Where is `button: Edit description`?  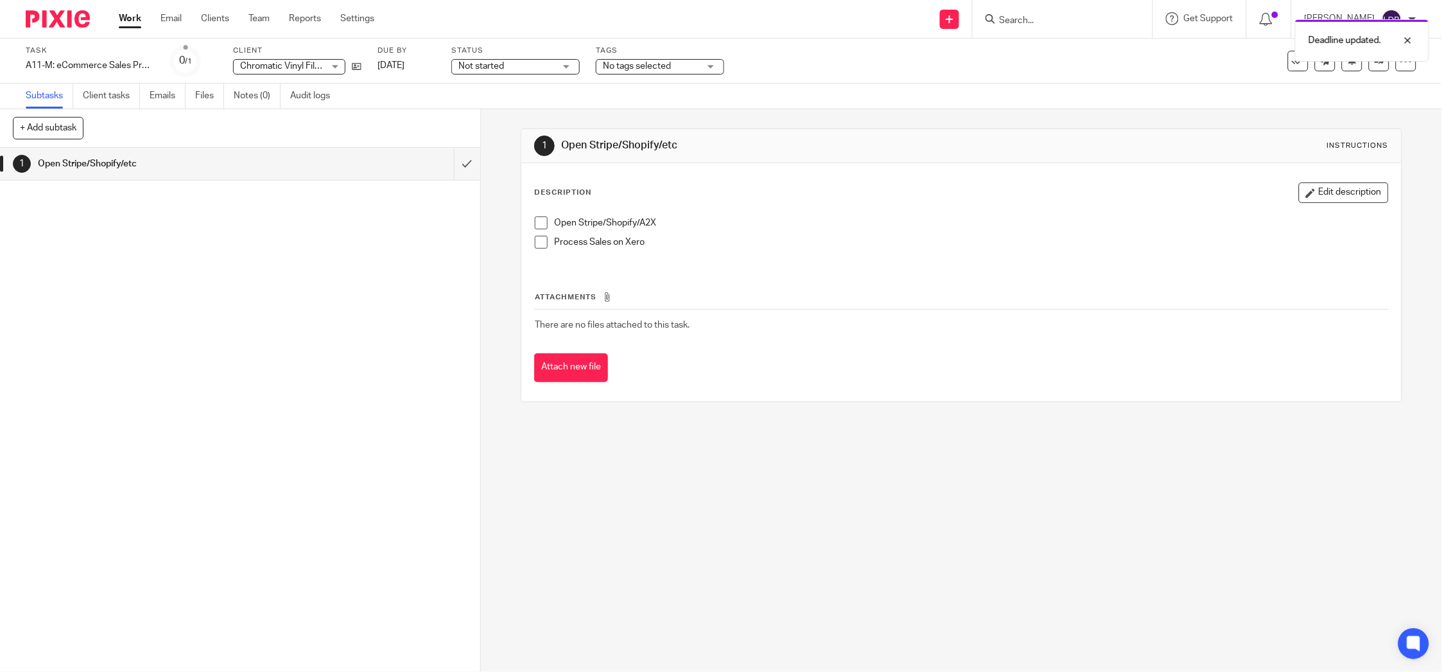 button: Edit description is located at coordinates (1344, 193).